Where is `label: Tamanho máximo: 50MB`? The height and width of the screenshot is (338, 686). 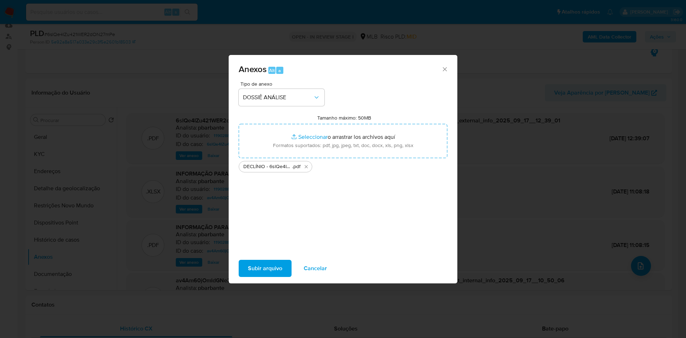
label: Tamanho máximo: 50MB is located at coordinates (344, 118).